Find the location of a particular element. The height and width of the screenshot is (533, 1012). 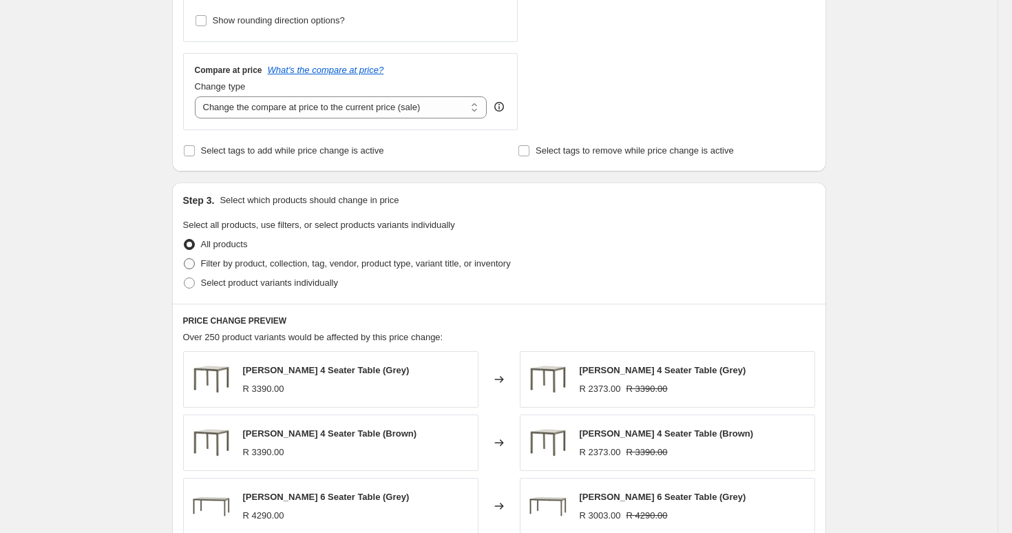

strike: R 4290.00 is located at coordinates (647, 515).